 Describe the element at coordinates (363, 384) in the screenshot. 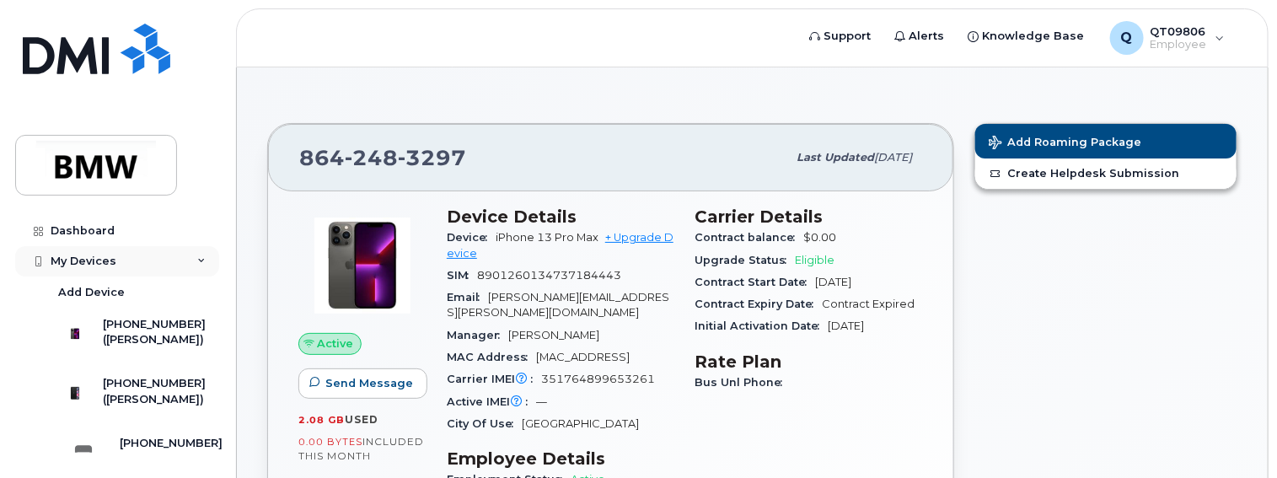

I see `button: Send Message` at that location.